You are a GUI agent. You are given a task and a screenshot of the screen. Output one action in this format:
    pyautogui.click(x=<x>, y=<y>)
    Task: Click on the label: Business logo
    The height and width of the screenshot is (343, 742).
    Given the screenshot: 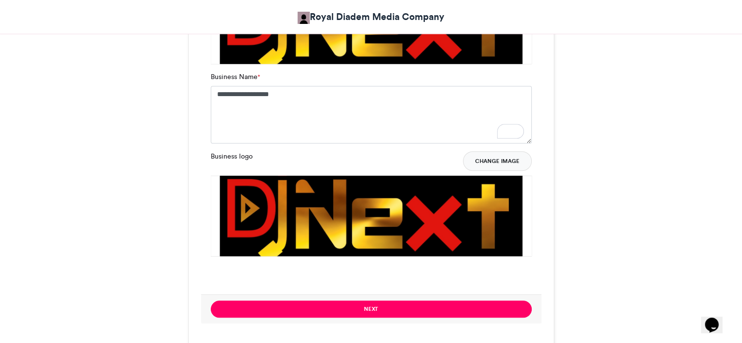 What is the action you would take?
    pyautogui.click(x=232, y=156)
    